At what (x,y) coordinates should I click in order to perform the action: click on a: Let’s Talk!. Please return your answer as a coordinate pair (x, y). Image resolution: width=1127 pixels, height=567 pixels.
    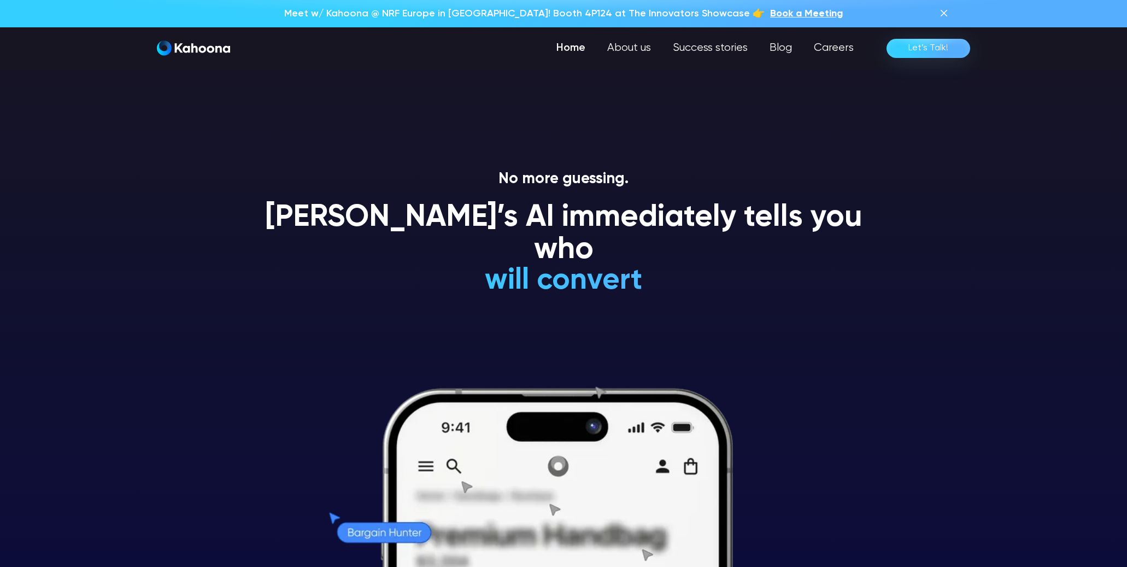
    Looking at the image, I should click on (928, 48).